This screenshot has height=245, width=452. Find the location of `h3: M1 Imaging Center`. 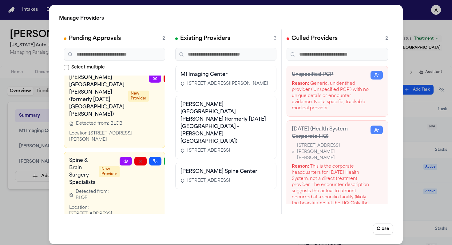

h3: M1 Imaging Center is located at coordinates (226, 75).